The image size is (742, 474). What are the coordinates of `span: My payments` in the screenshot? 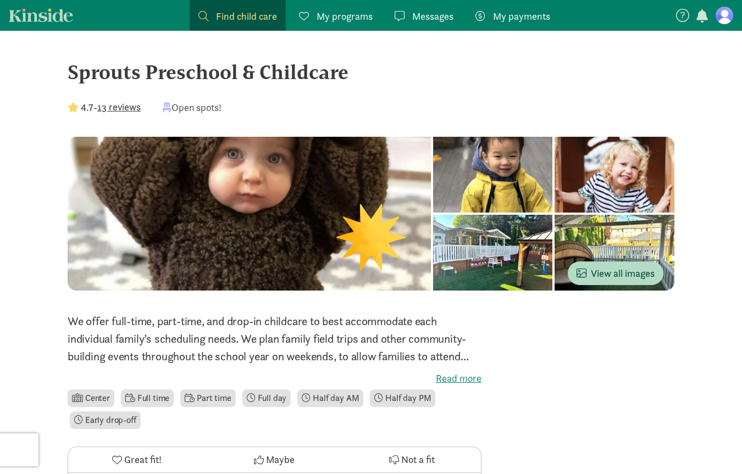 It's located at (521, 16).